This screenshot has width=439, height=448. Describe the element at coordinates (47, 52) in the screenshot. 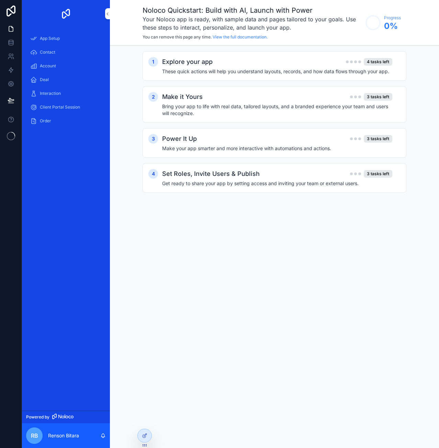

I see `span: Contact` at that location.